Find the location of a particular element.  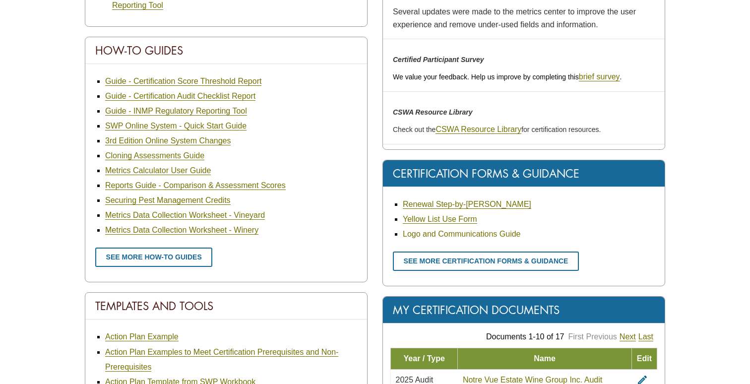

div: How-To Guides is located at coordinates (226, 51).